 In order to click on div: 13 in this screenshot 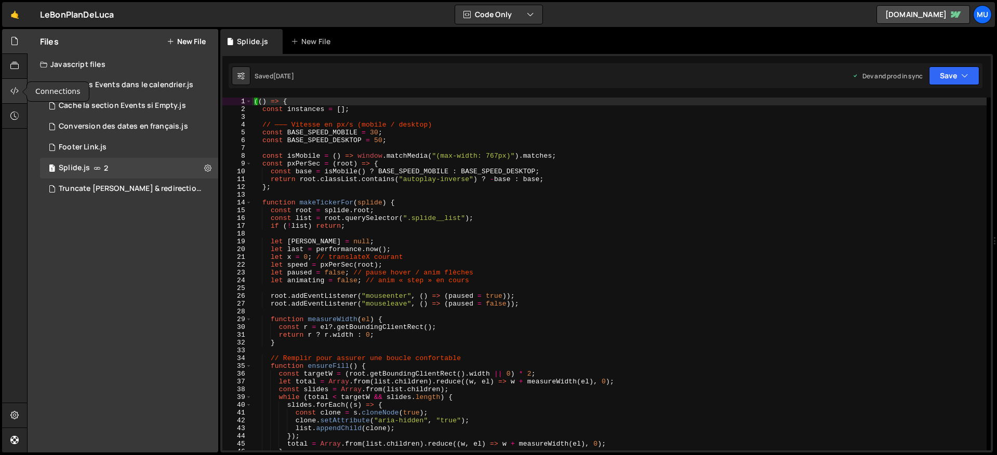, I will do `click(237, 195)`.